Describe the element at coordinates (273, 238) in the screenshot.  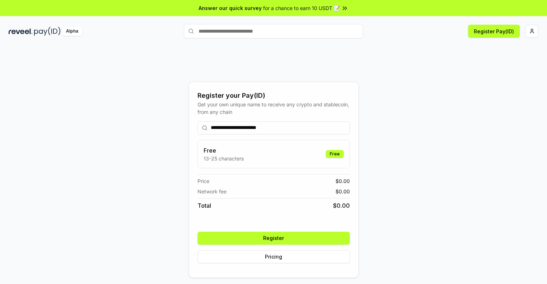
I see `button: Register` at that location.